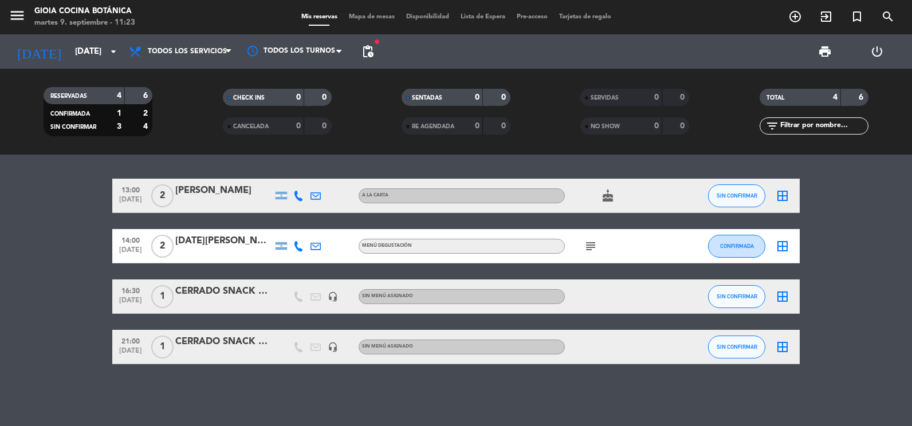 The height and width of the screenshot is (426, 912). I want to click on span: 13:00, so click(131, 189).